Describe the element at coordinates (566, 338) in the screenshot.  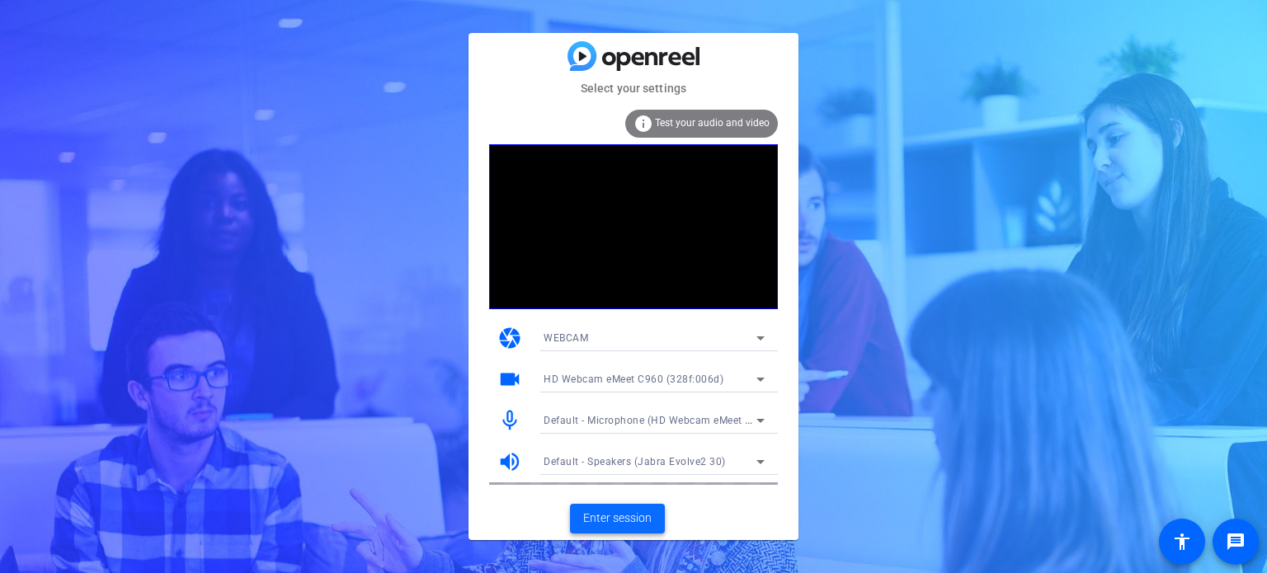
I see `span: WEBCAM` at that location.